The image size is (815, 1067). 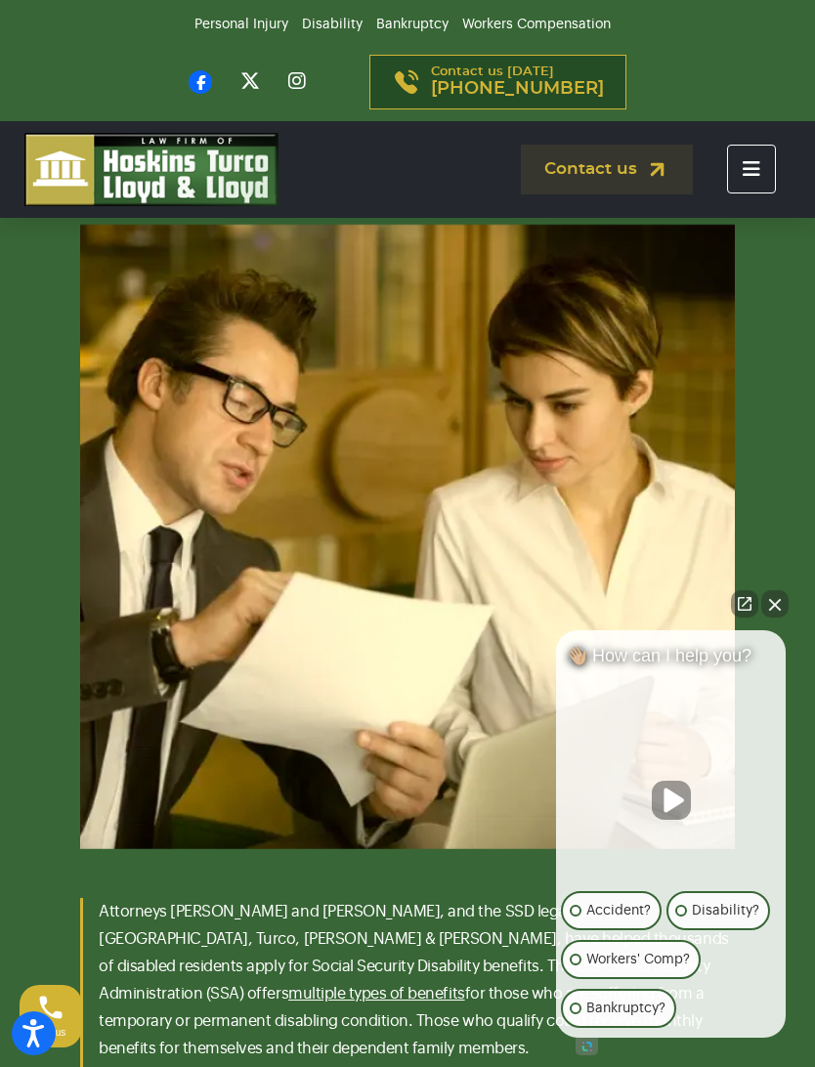 What do you see at coordinates (751, 169) in the screenshot?
I see `button: Toggle navigation` at bounding box center [751, 169].